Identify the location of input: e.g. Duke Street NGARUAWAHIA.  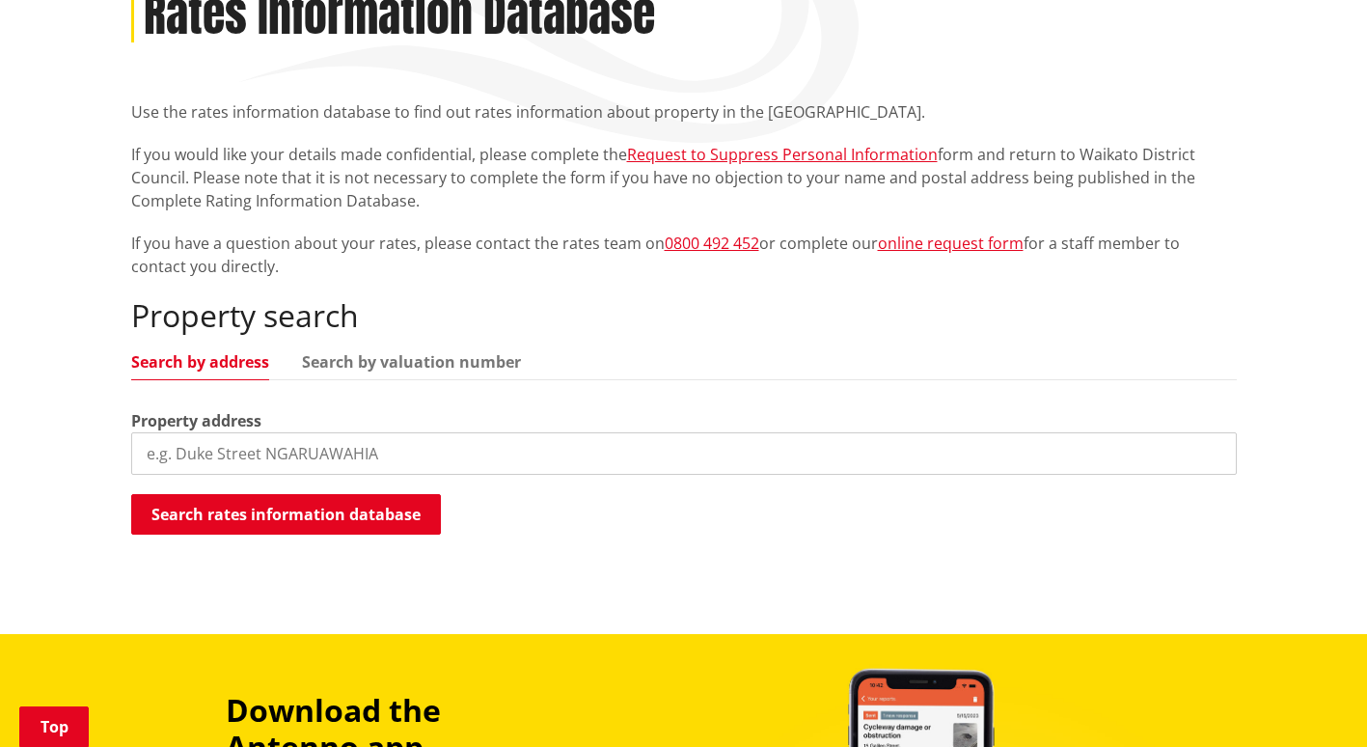
(684, 453).